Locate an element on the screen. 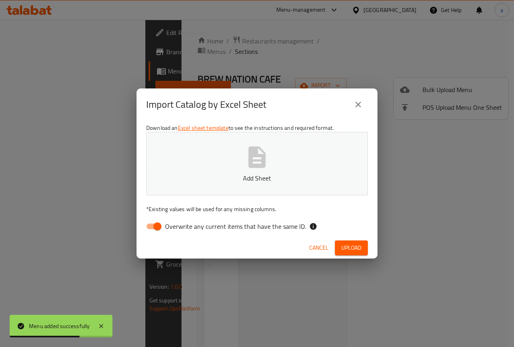  button: Add Sheet is located at coordinates (257, 163).